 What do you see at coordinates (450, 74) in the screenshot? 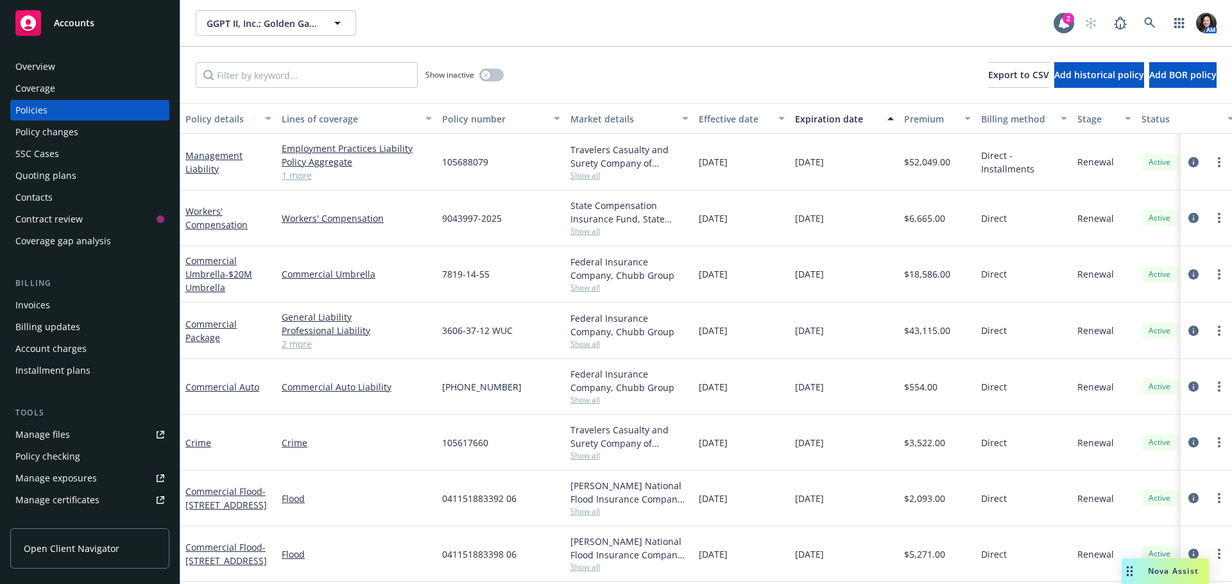
I see `span: Show inactive` at bounding box center [450, 74].